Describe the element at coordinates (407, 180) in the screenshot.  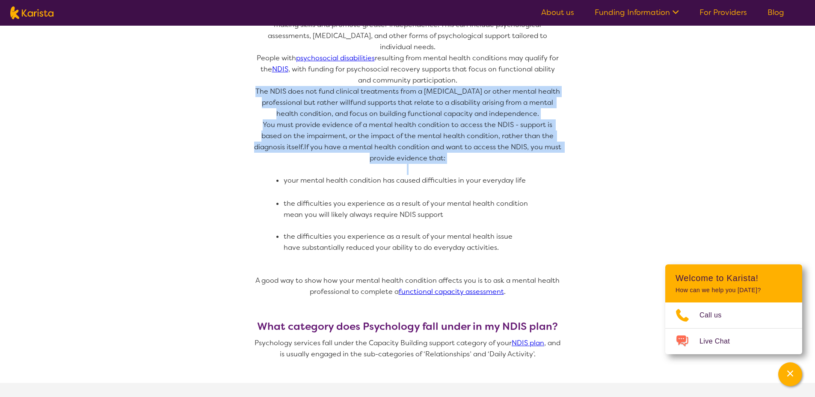
I see `li: your mental health condition has caused difficulties in your everyday life` at that location.